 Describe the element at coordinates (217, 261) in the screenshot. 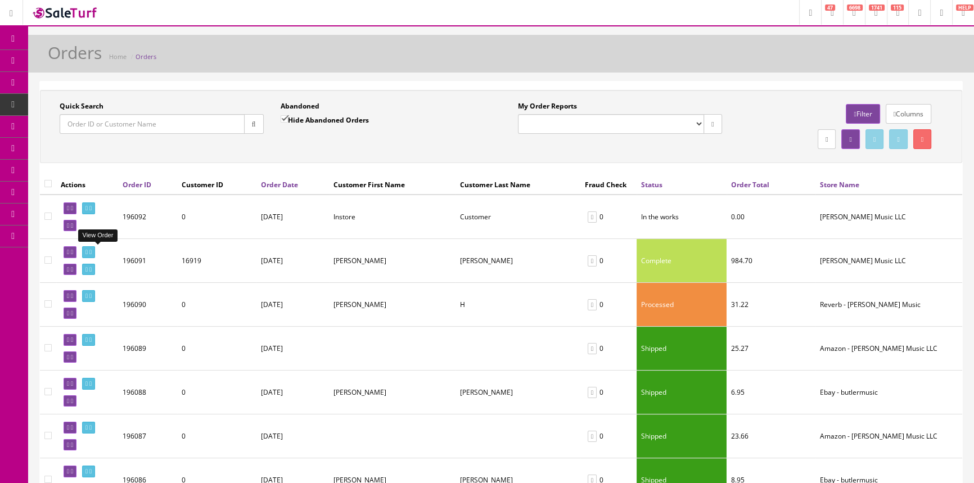

I see `td: 16919` at that location.